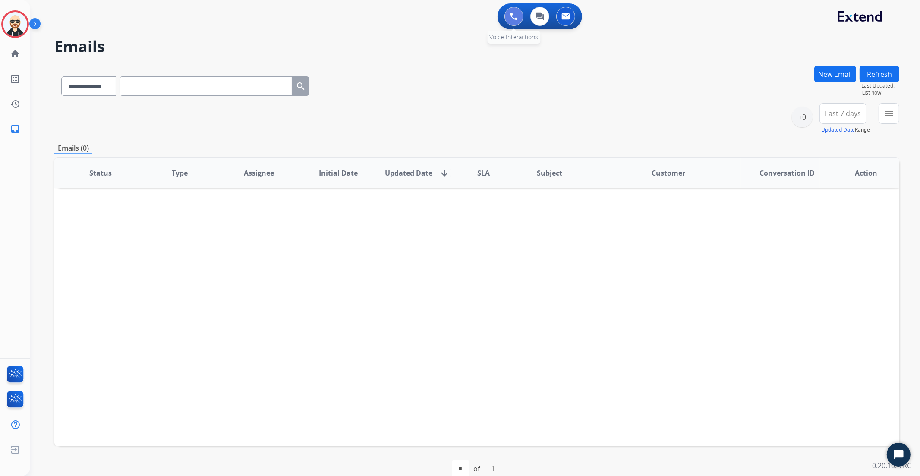 This screenshot has height=476, width=920. What do you see at coordinates (477, 47) in the screenshot?
I see `h2: Emails` at bounding box center [477, 47].